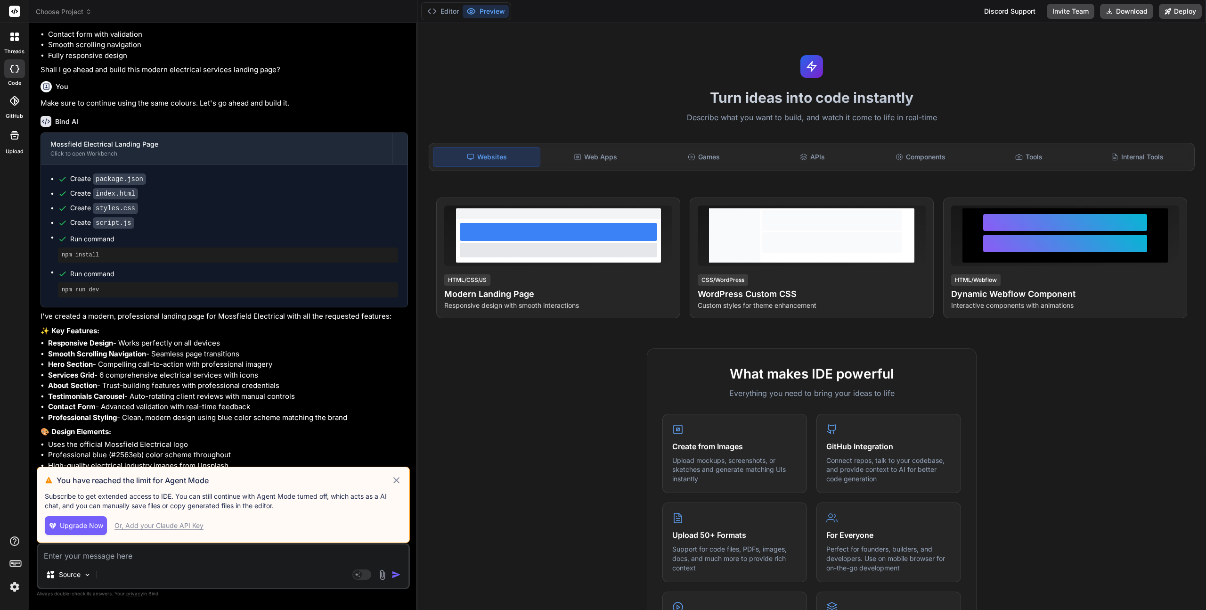 Image resolution: width=1206 pixels, height=610 pixels. I want to click on li: - 6 comprehensive electrical services with icons, so click(228, 375).